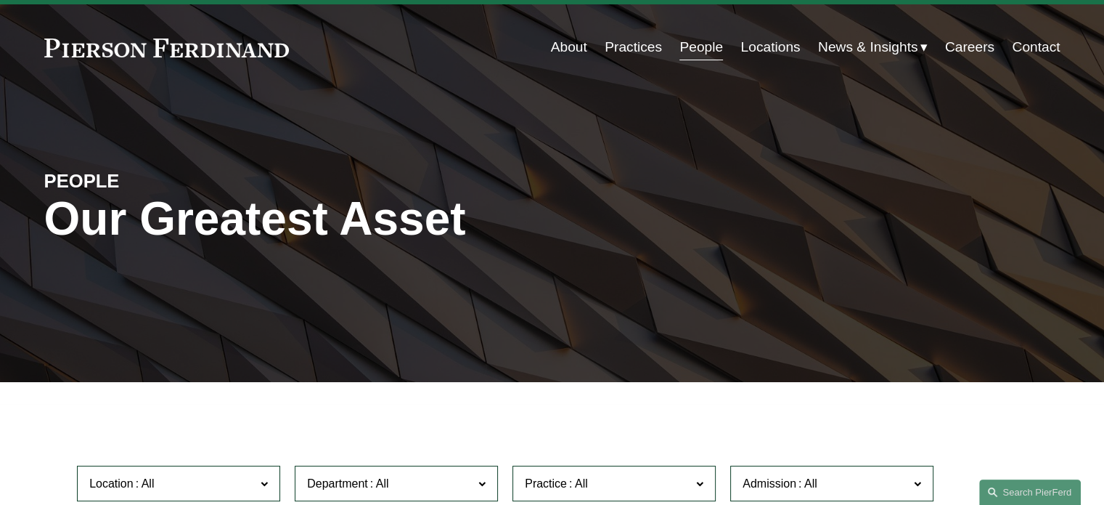 This screenshot has width=1104, height=505. What do you see at coordinates (383, 218) in the screenshot?
I see `h1: Our Greatest Asset` at bounding box center [383, 218].